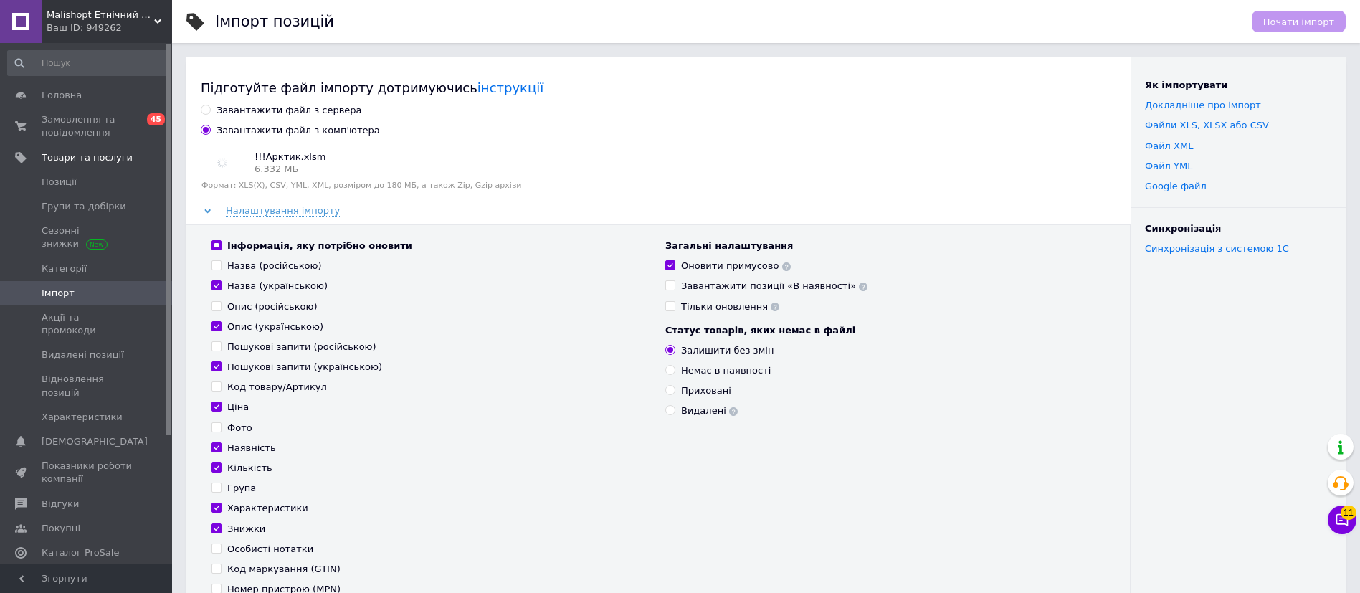 The height and width of the screenshot is (593, 1360). Describe the element at coordinates (1216, 248) in the screenshot. I see `a: Синхронізація з системою 1С` at that location.